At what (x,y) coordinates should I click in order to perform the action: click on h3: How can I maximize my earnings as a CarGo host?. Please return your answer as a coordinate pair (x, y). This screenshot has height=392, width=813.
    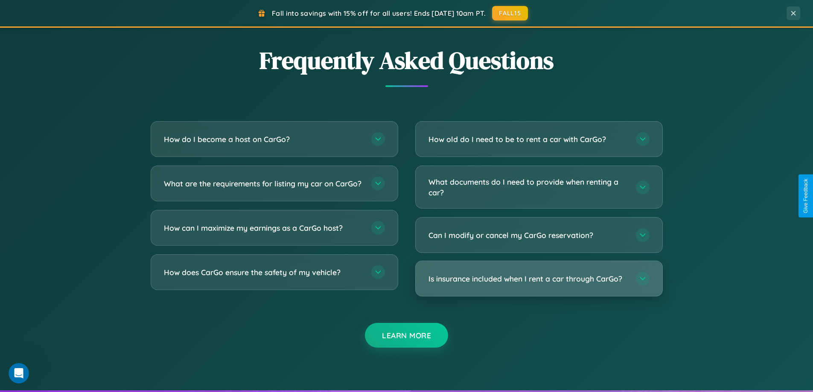
    Looking at the image, I should click on (263, 228).